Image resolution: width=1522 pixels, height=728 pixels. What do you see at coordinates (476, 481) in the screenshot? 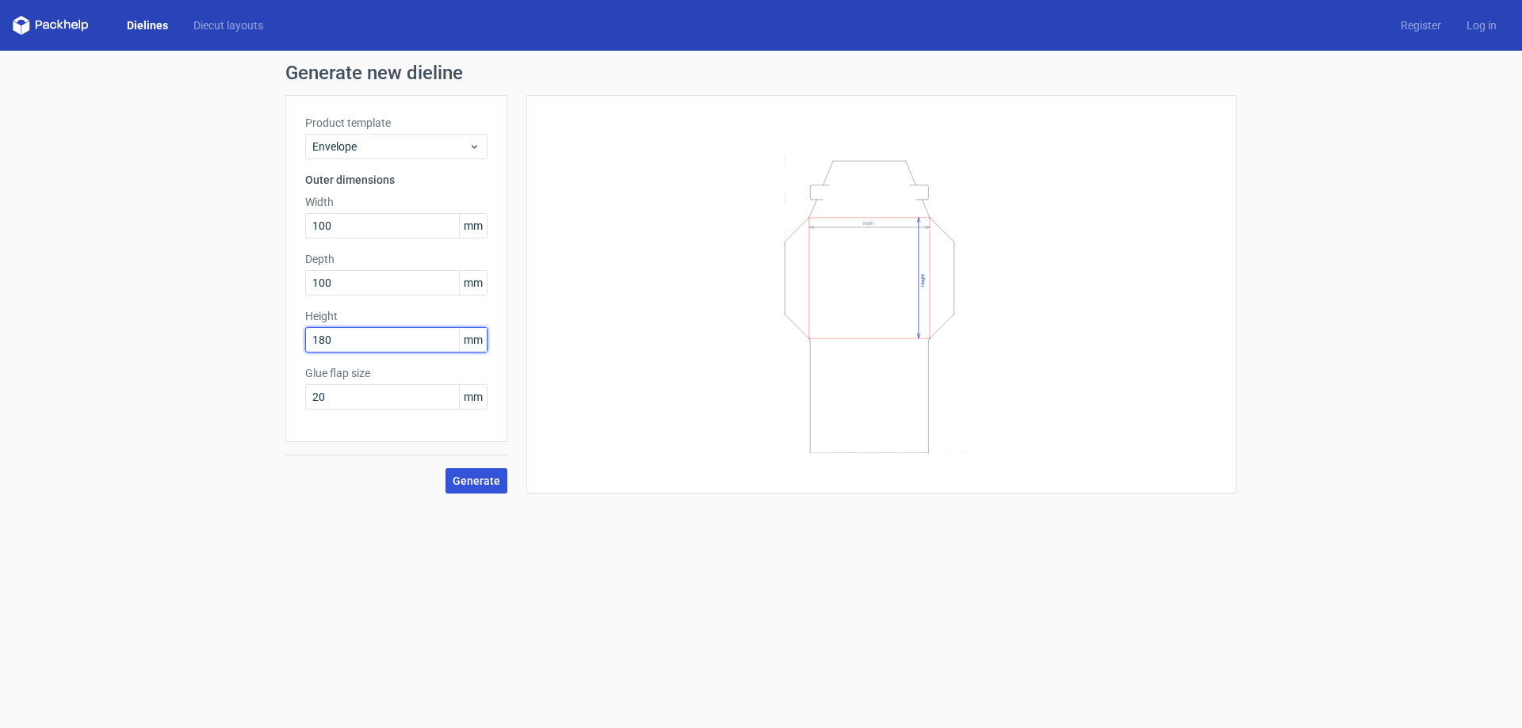
I see `button: Generate` at bounding box center [476, 481].